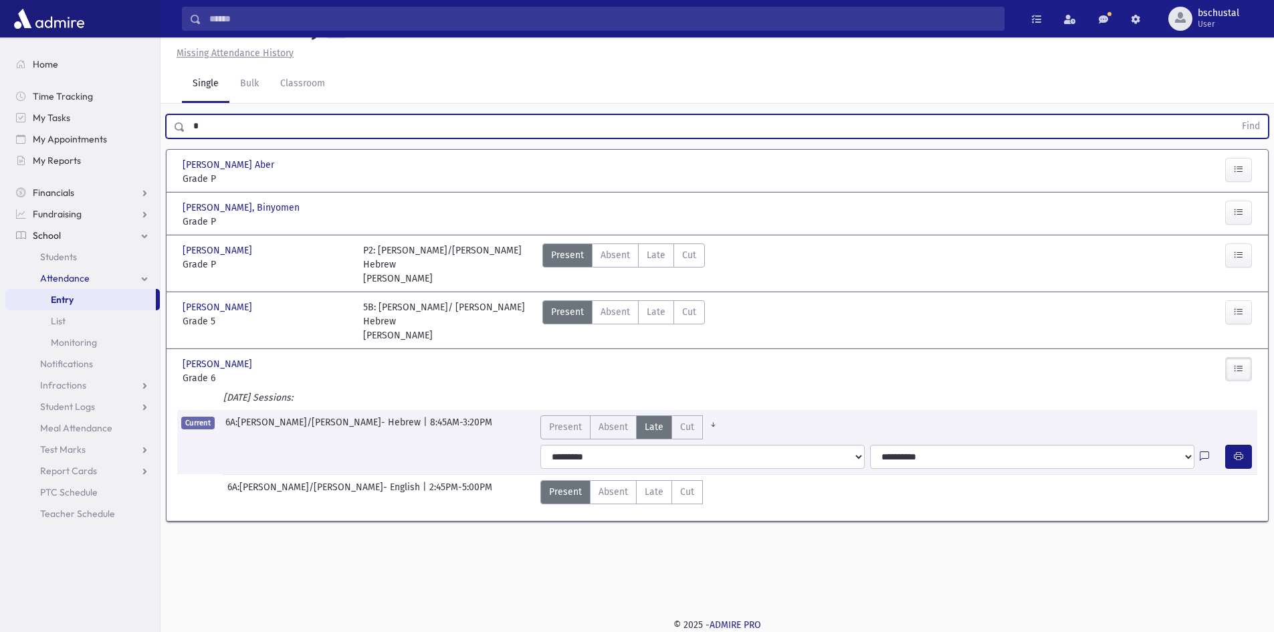 The height and width of the screenshot is (632, 1274). I want to click on span: Current, so click(198, 423).